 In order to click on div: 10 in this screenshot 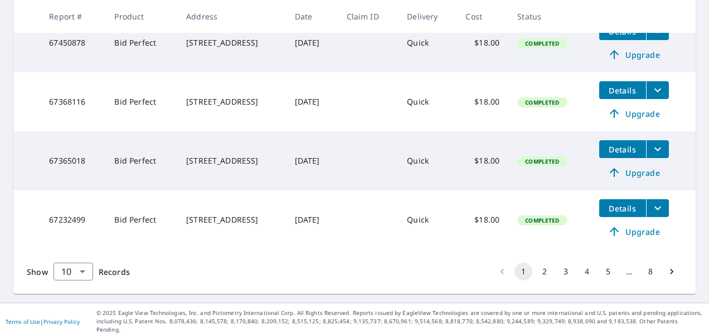, I will do `click(73, 272)`.